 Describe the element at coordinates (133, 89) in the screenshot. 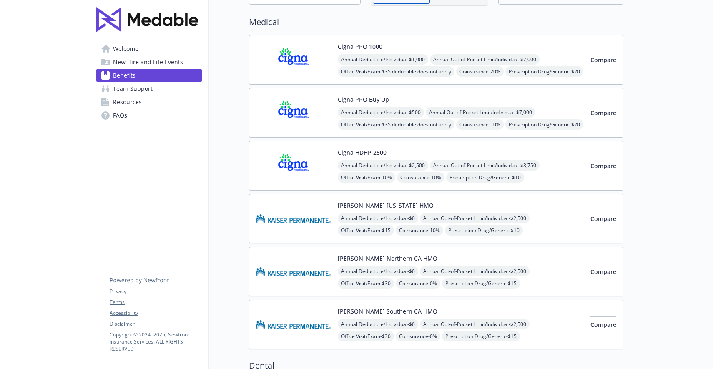

I see `span: Team Support` at that location.